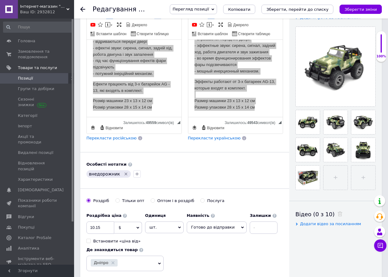 The height and width of the screenshot is (277, 388). What do you see at coordinates (37, 68) in the screenshot?
I see `span: Товари та послуги` at bounding box center [37, 68].